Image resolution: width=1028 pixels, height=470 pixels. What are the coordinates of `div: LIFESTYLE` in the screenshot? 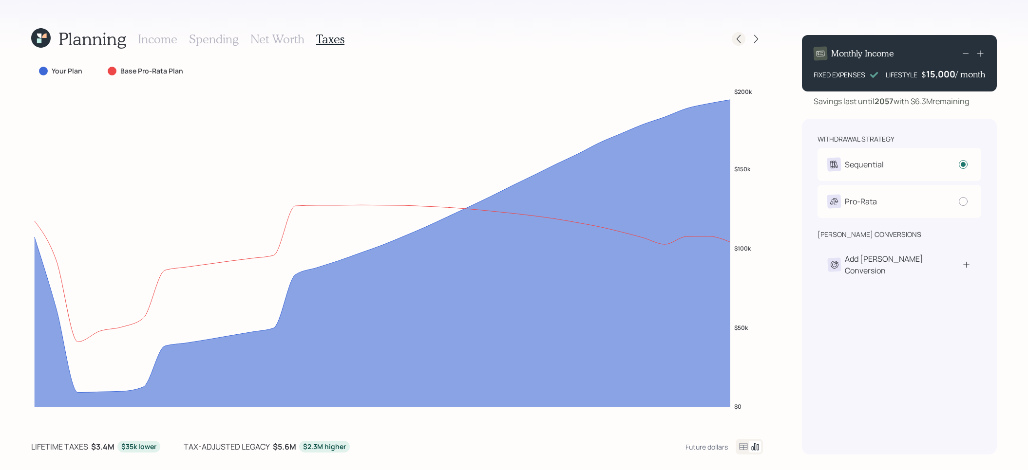 It's located at (901, 75).